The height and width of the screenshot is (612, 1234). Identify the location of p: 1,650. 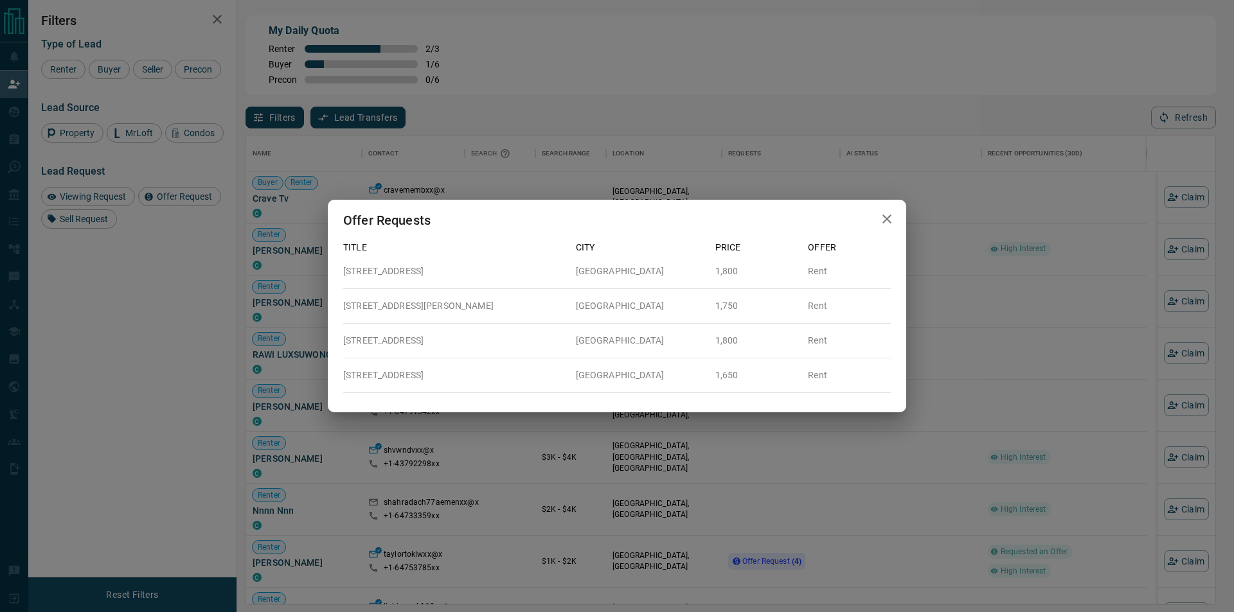
(756, 375).